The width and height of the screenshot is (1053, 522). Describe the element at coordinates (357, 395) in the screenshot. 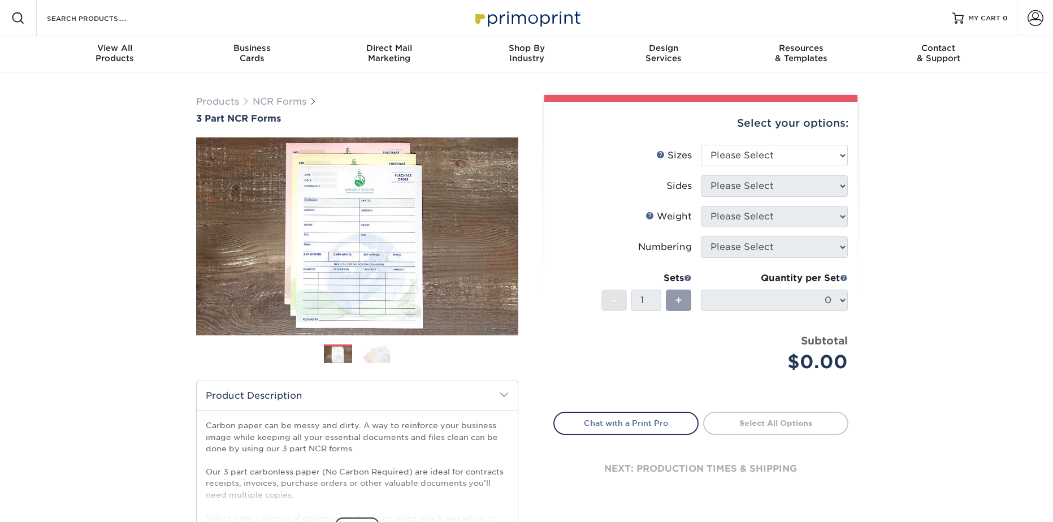

I see `h2: Product Description` at that location.